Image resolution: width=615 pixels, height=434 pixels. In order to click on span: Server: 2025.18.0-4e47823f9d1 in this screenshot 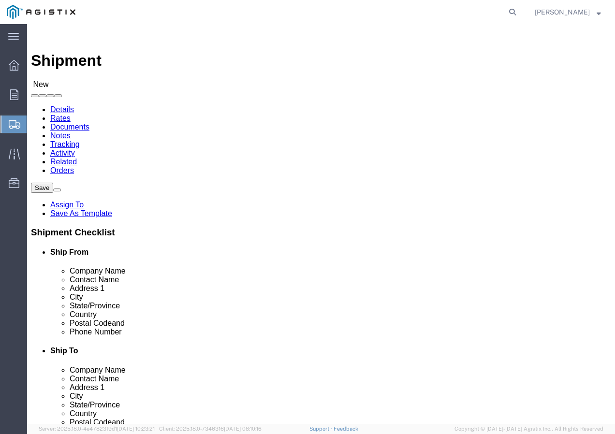, I will do `click(97, 429)`.